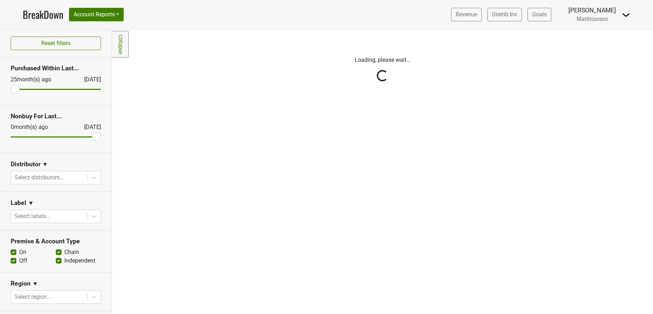 The image size is (653, 314). Describe the element at coordinates (504, 15) in the screenshot. I see `a: Distrib Inv` at that location.